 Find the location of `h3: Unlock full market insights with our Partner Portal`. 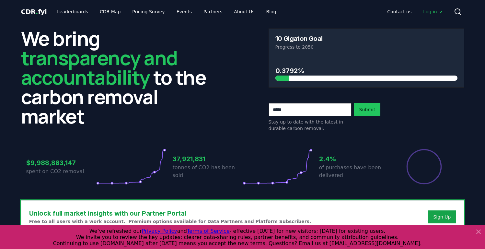

h3: Unlock full market insights with our Partner Portal is located at coordinates (170, 213).